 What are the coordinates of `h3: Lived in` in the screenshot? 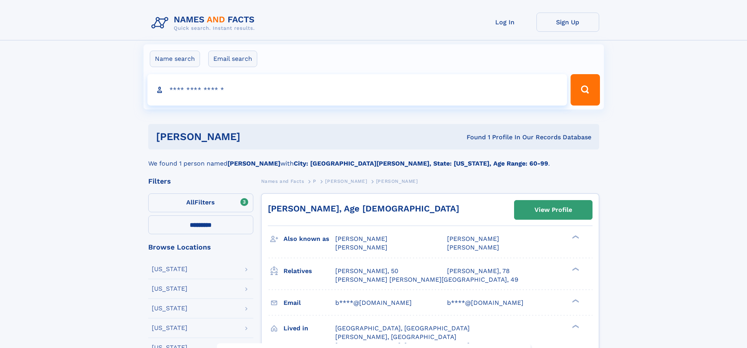 It's located at (309, 328).